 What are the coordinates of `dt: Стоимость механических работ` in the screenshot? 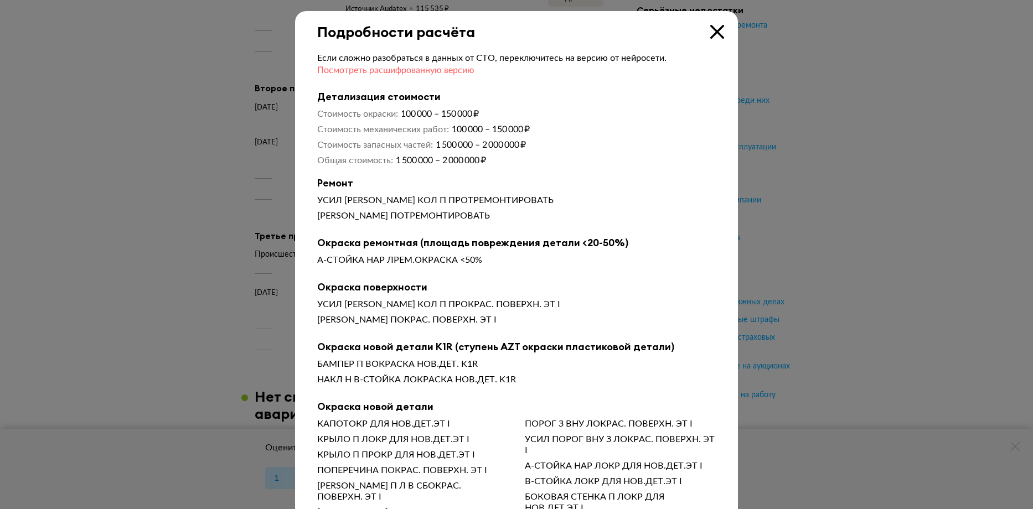 It's located at (383, 130).